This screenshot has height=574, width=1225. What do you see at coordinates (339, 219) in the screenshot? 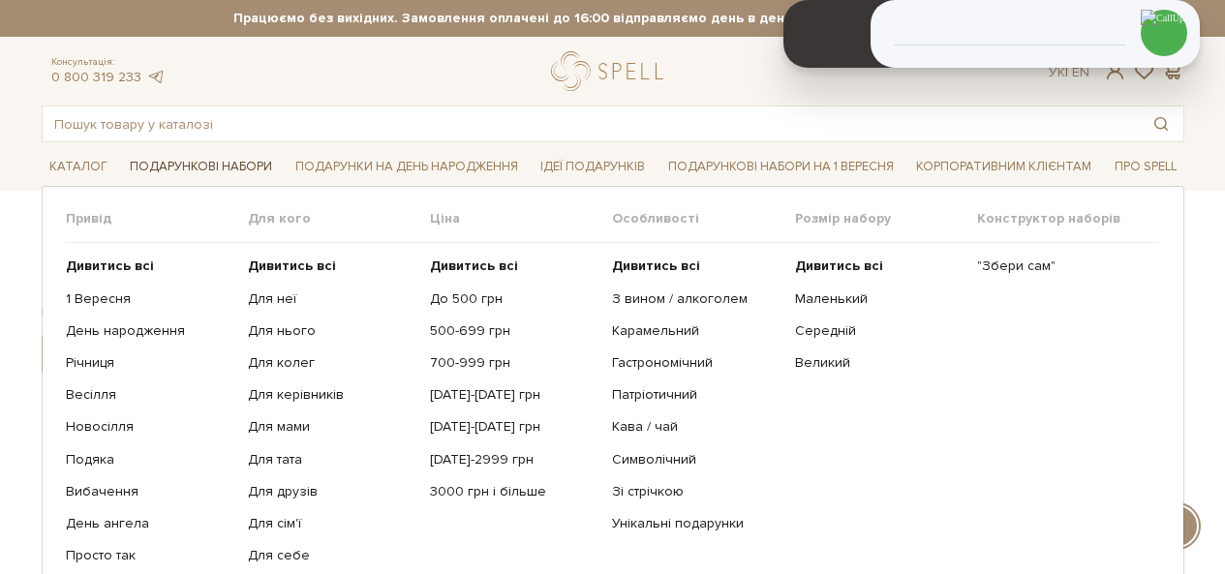
I see `span: Для кого` at bounding box center [339, 219].